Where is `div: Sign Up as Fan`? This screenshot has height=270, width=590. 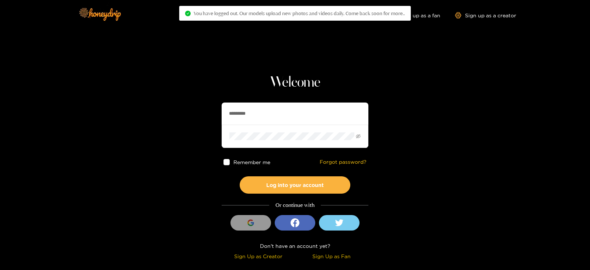 div: Sign Up as Fan is located at coordinates (332, 256).